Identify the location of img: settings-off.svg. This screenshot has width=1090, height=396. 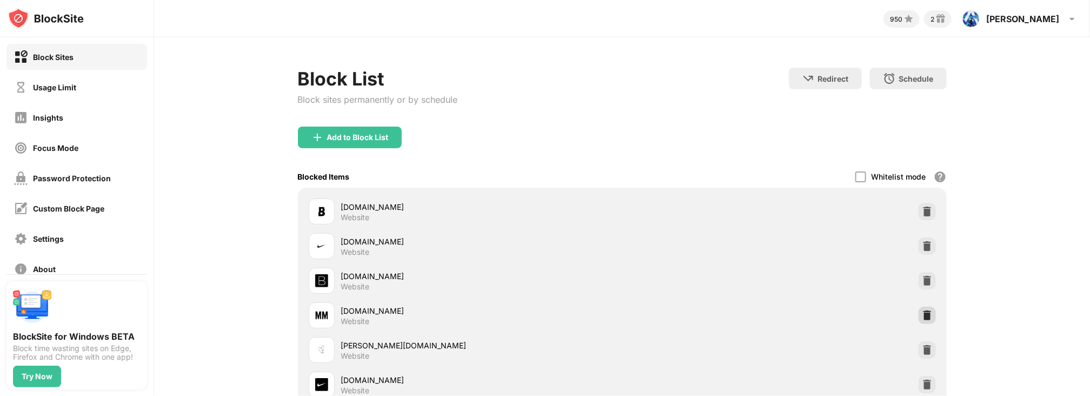
(21, 238).